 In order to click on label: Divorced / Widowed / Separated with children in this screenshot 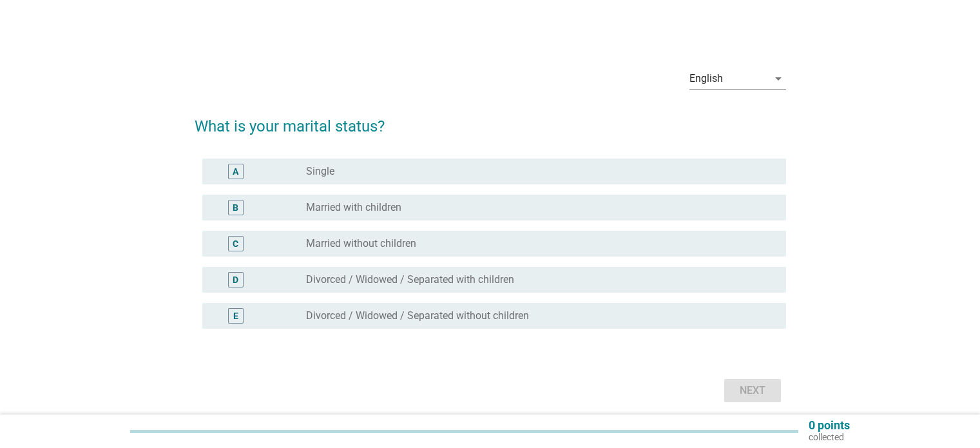, I will do `click(410, 280)`.